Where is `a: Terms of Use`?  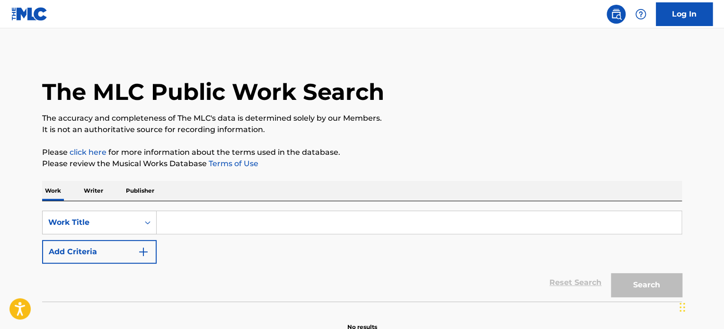 a: Terms of Use is located at coordinates (232, 163).